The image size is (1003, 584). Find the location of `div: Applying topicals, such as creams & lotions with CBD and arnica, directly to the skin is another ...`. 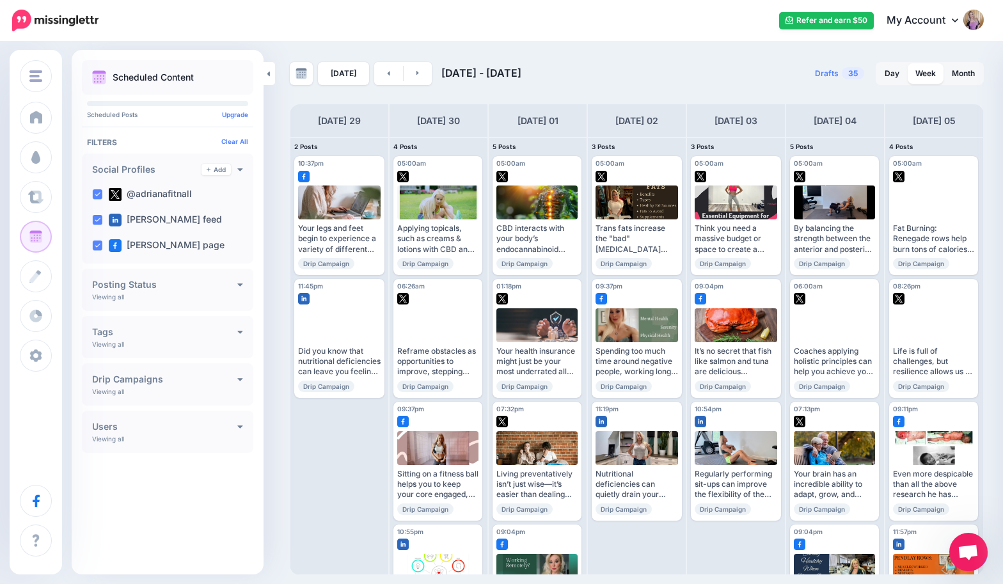

div: Applying topicals, such as creams & lotions with CBD and arnica, directly to the skin is another ... is located at coordinates (438, 239).